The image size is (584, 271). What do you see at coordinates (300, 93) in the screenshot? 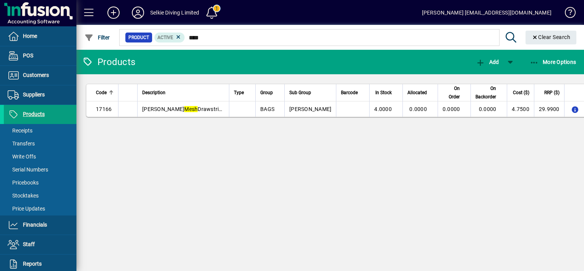
I see `span: Sub Group` at bounding box center [300, 93].